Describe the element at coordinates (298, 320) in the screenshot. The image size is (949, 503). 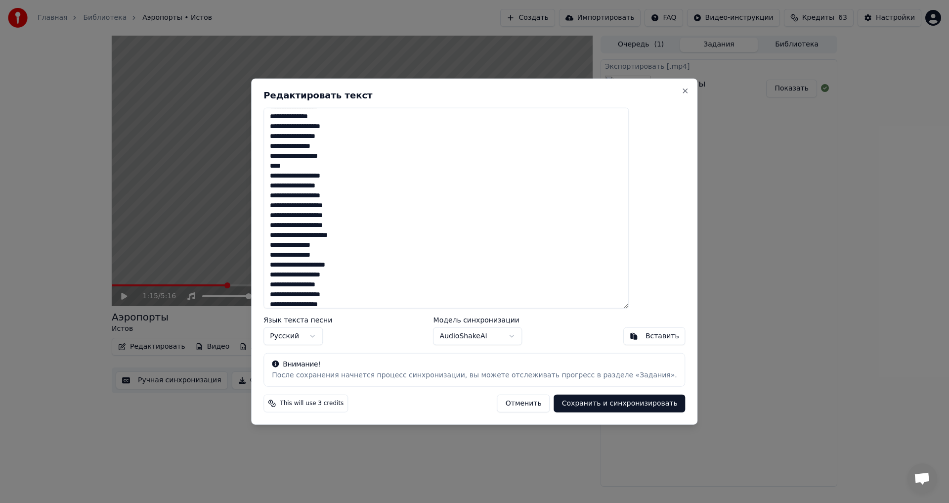
I see `label: Язык текста песни` at that location.